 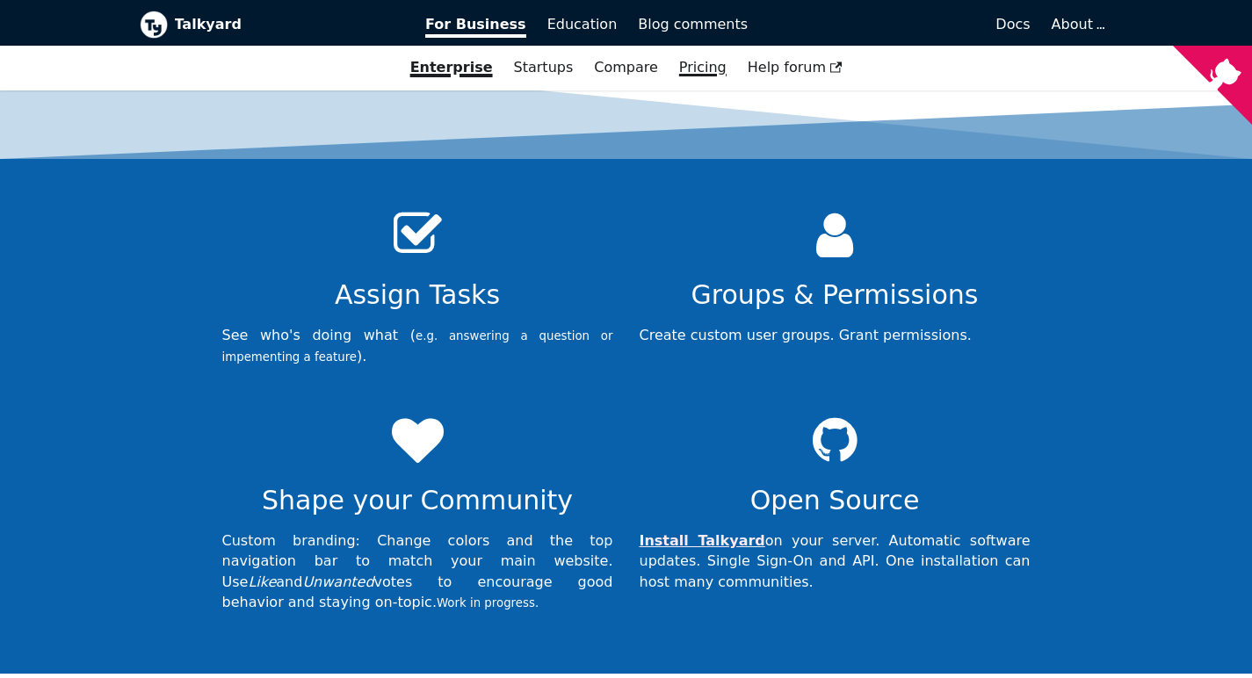 I want to click on h2: Assign Tasks, so click(x=417, y=295).